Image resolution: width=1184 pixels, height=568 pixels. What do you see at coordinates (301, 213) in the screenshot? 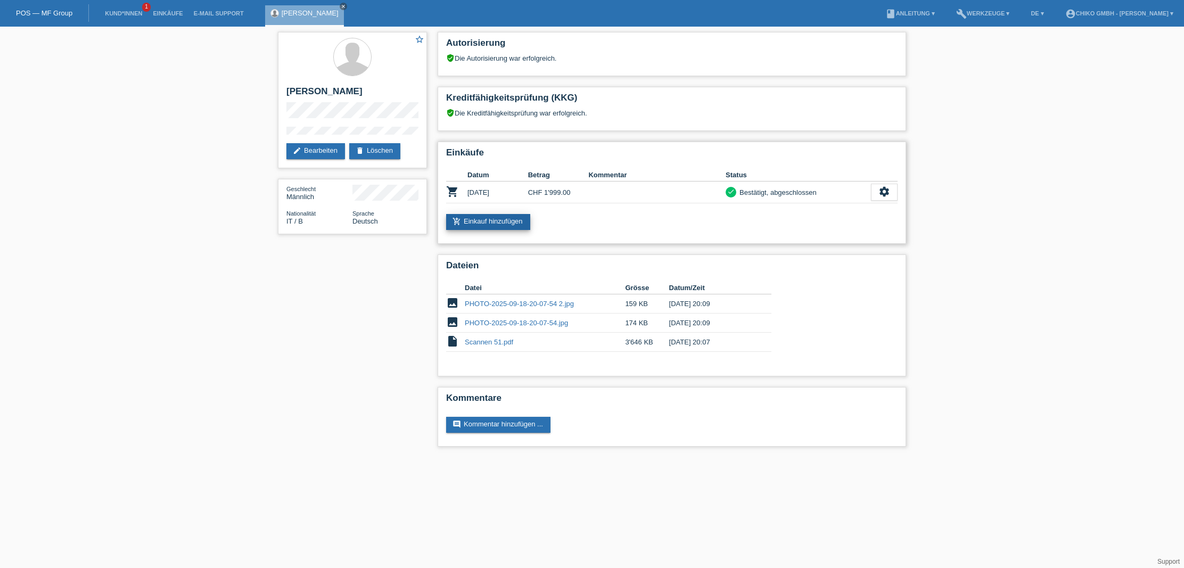
I see `span: Nationalität` at bounding box center [301, 213].